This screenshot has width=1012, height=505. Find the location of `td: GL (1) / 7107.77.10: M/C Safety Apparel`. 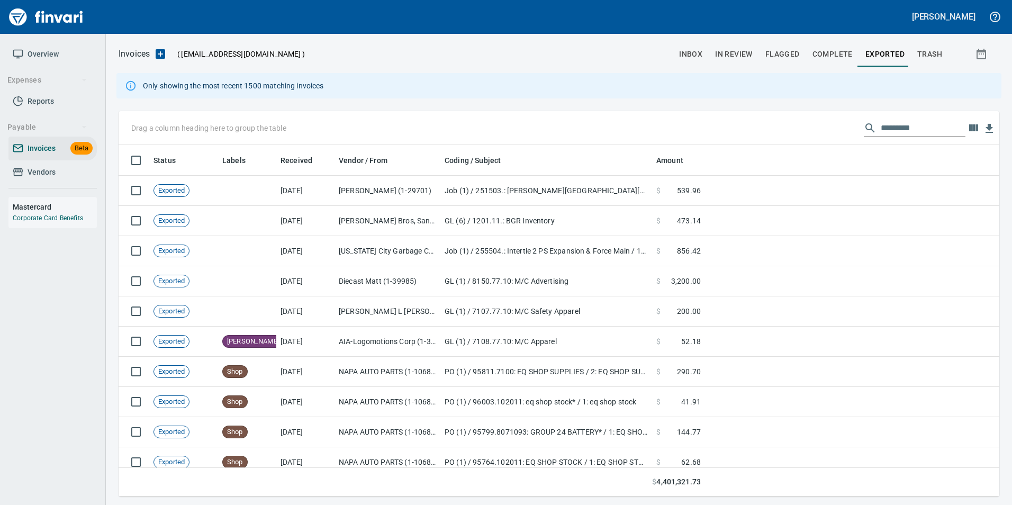

td: GL (1) / 7107.77.10: M/C Safety Apparel is located at coordinates (546, 311).